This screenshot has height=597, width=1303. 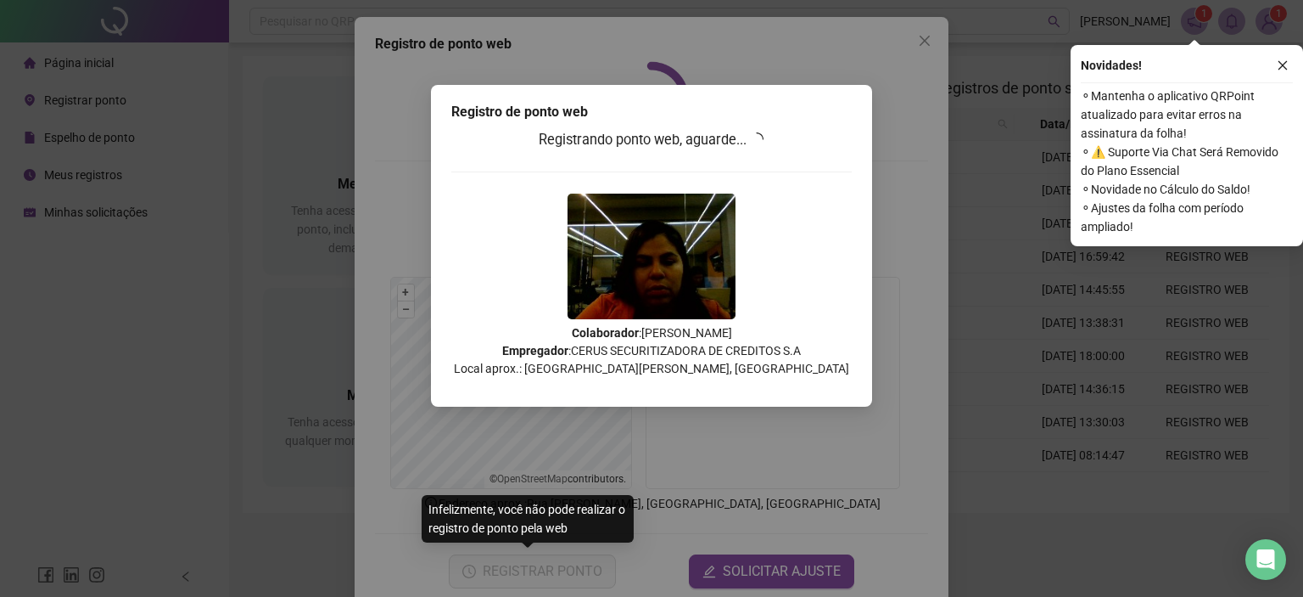 I want to click on div: Registro de ponto web, so click(x=652, y=112).